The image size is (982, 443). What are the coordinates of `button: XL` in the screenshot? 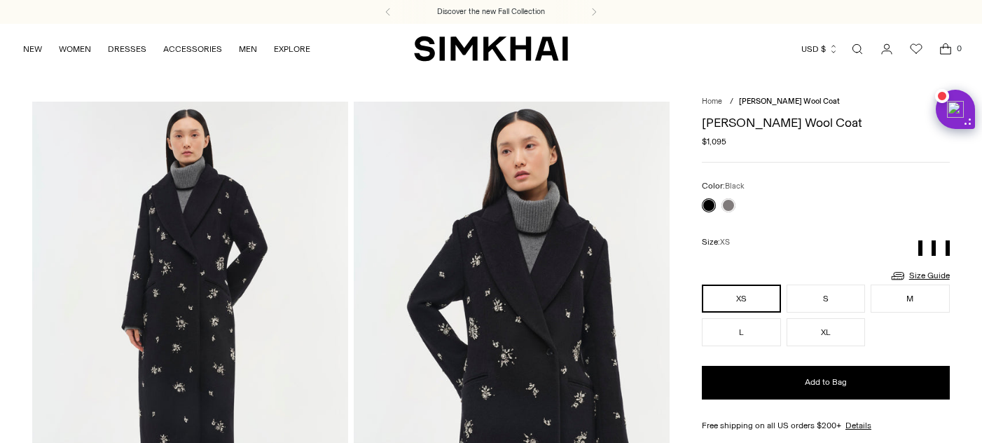 It's located at (826, 332).